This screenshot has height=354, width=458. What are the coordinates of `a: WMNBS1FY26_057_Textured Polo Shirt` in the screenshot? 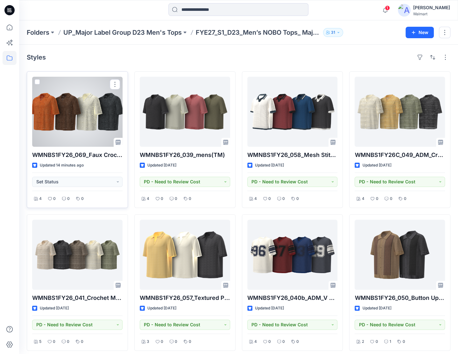 It's located at (185, 255).